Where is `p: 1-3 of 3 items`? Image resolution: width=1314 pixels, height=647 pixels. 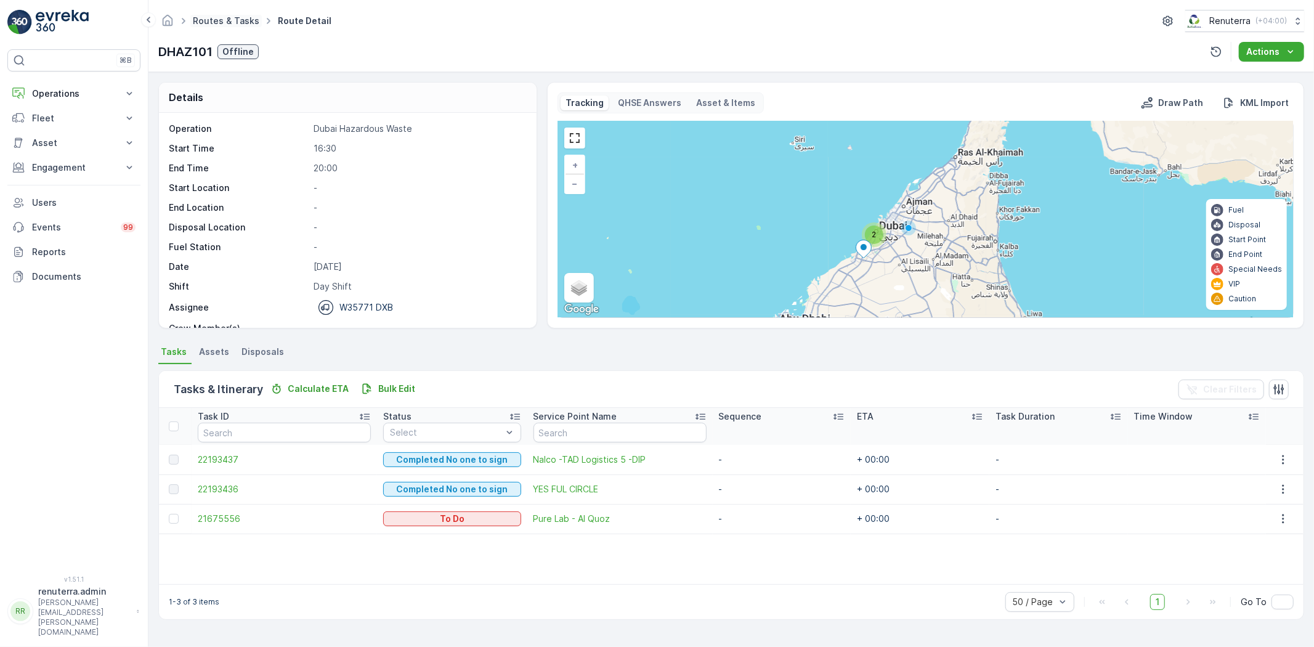 p: 1-3 of 3 items is located at coordinates (194, 602).